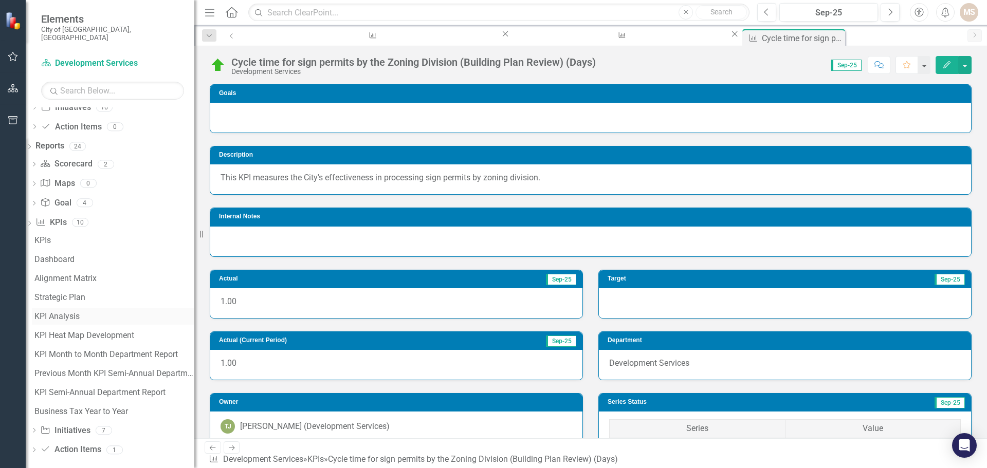  I want to click on a: Goal, so click(56, 203).